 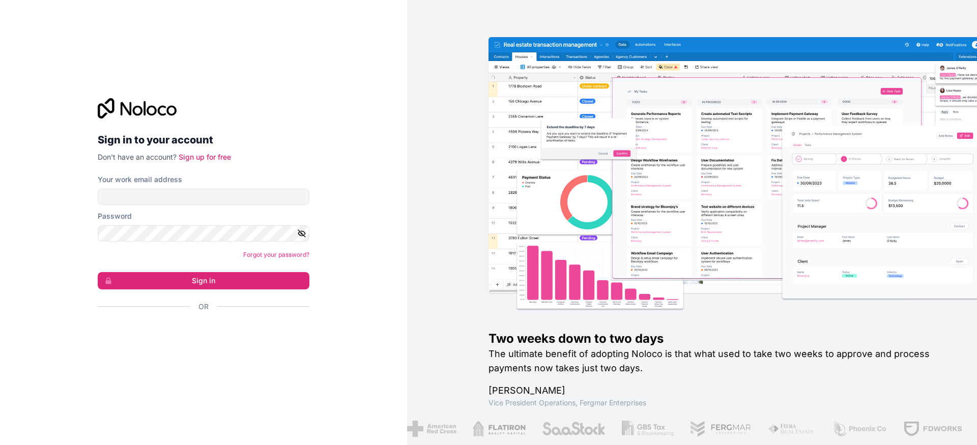 I want to click on img: /assets/saastock-C6Zbiodz.png, so click(x=574, y=429).